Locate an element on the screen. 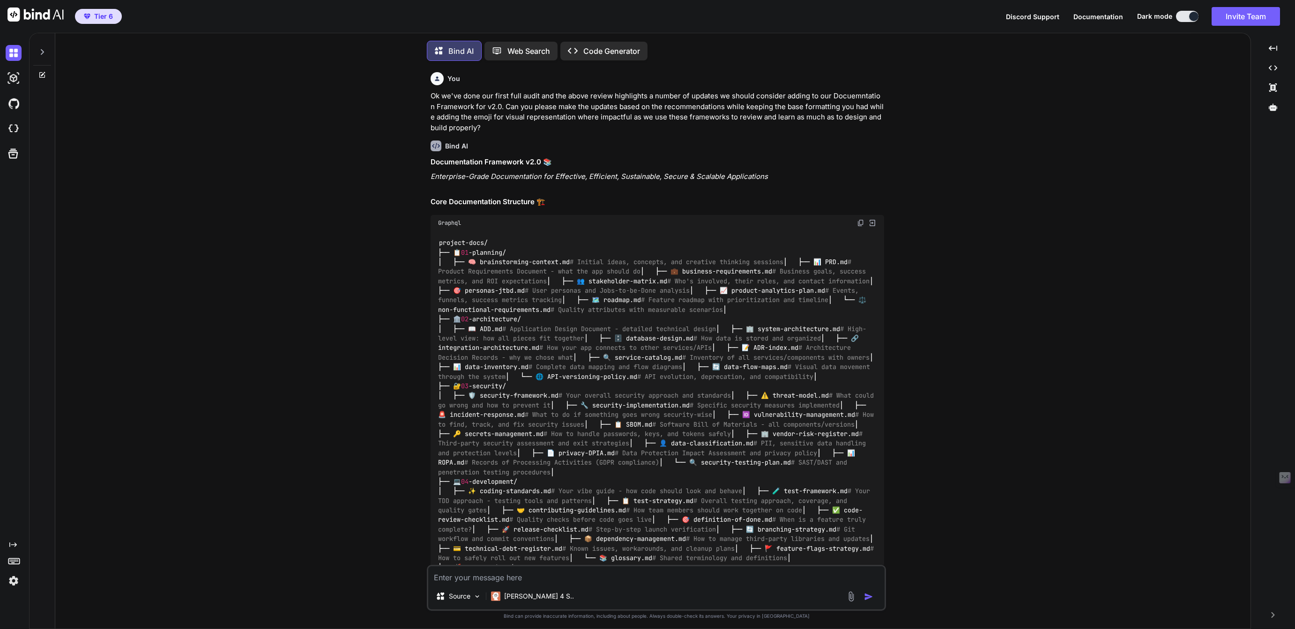 Image resolution: width=1295 pixels, height=629 pixels. span: Graphql is located at coordinates (449, 223).